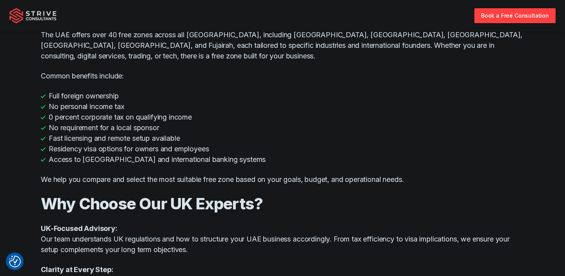 The image size is (565, 276). I want to click on img: Strive Consultants, so click(33, 16).